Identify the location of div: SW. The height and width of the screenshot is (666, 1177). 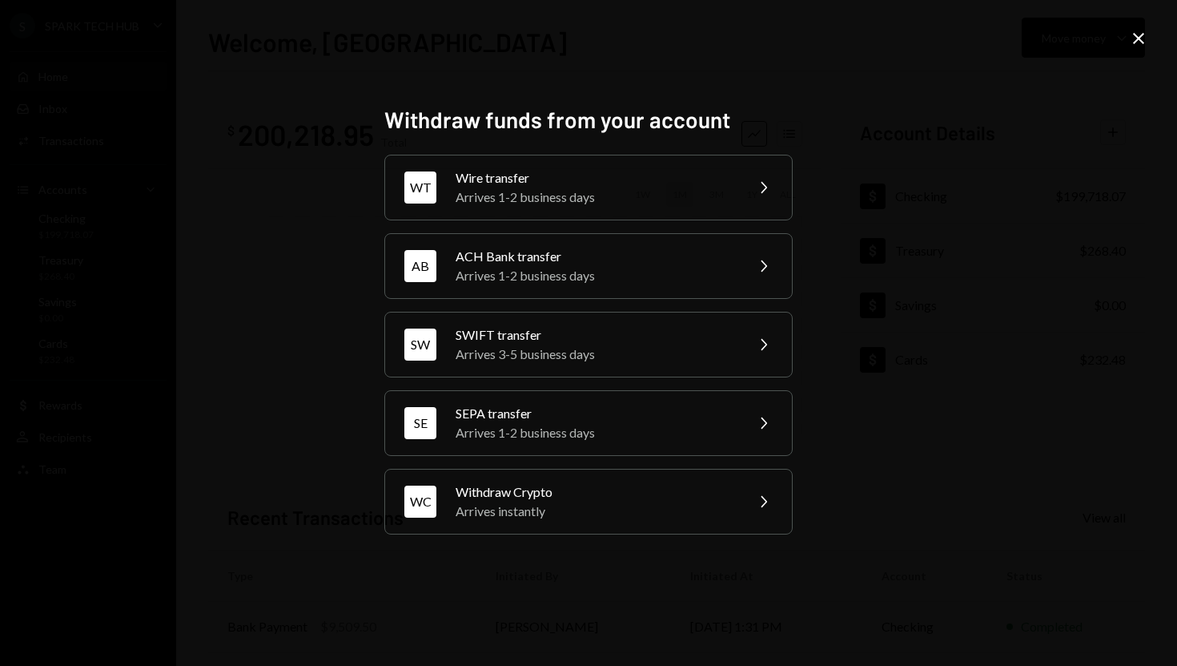
(421, 344).